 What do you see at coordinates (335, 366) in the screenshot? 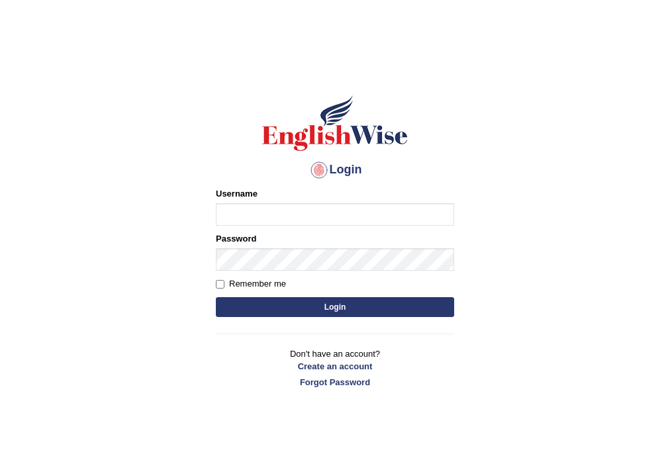
I see `a: Create an account` at bounding box center [335, 366].